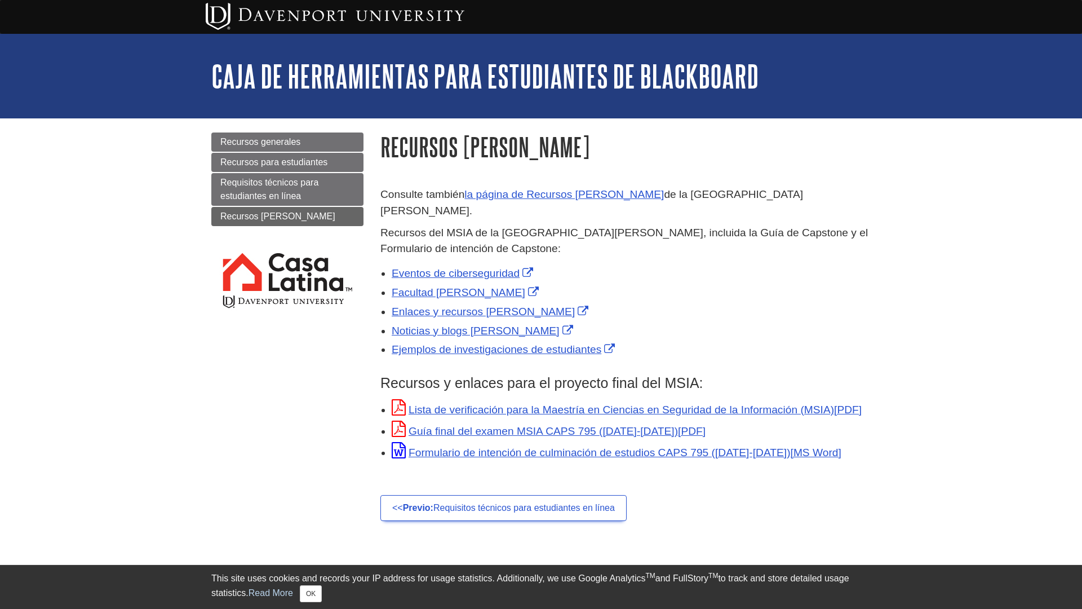 The height and width of the screenshot is (609, 1082). What do you see at coordinates (311, 594) in the screenshot?
I see `button: Close` at bounding box center [311, 594].